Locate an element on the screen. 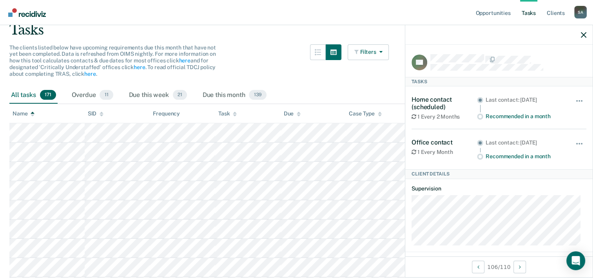  span: The clients listed below have upcoming requirements due this month that have not yet been complet... is located at coordinates (113, 60).